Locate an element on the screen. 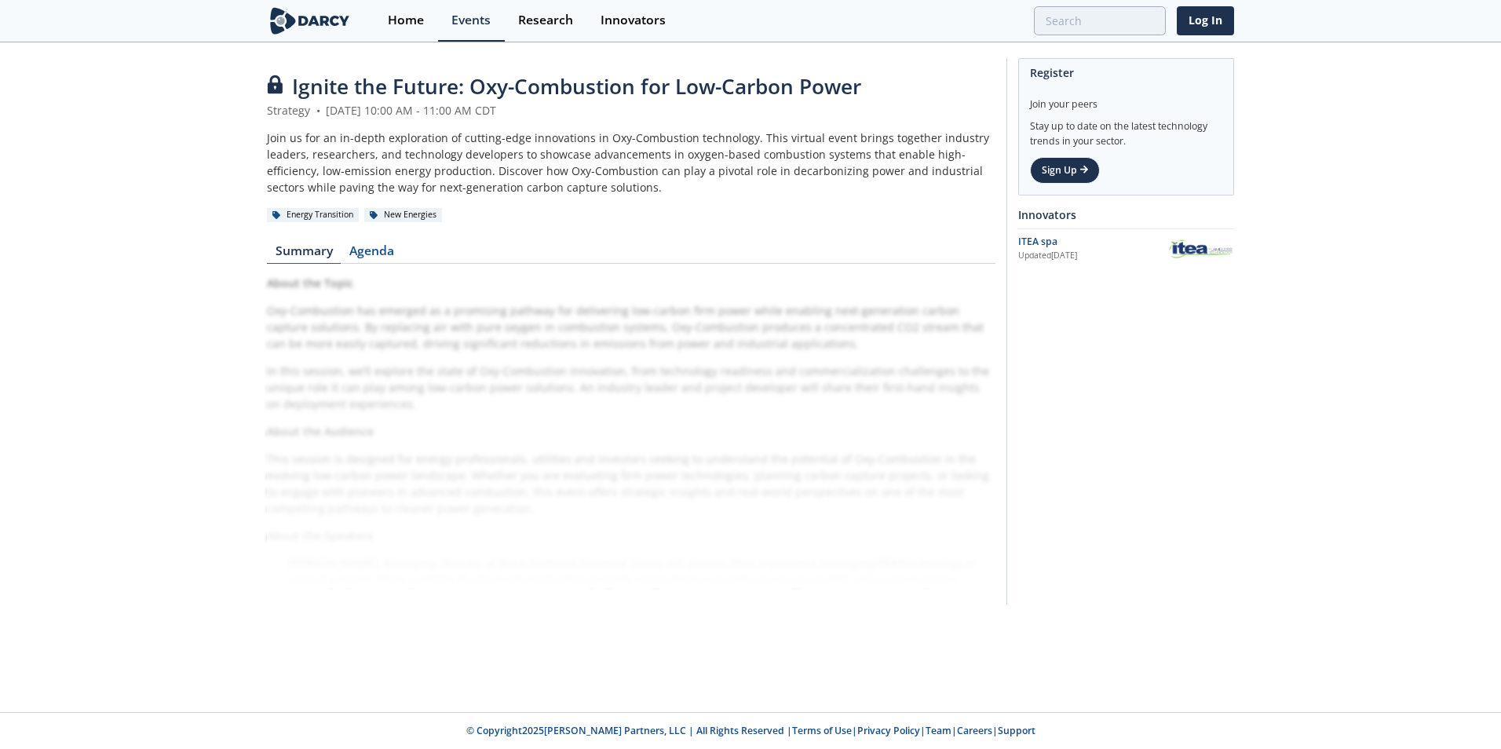 This screenshot has height=749, width=1501. a: Terms of Use is located at coordinates (822, 730).